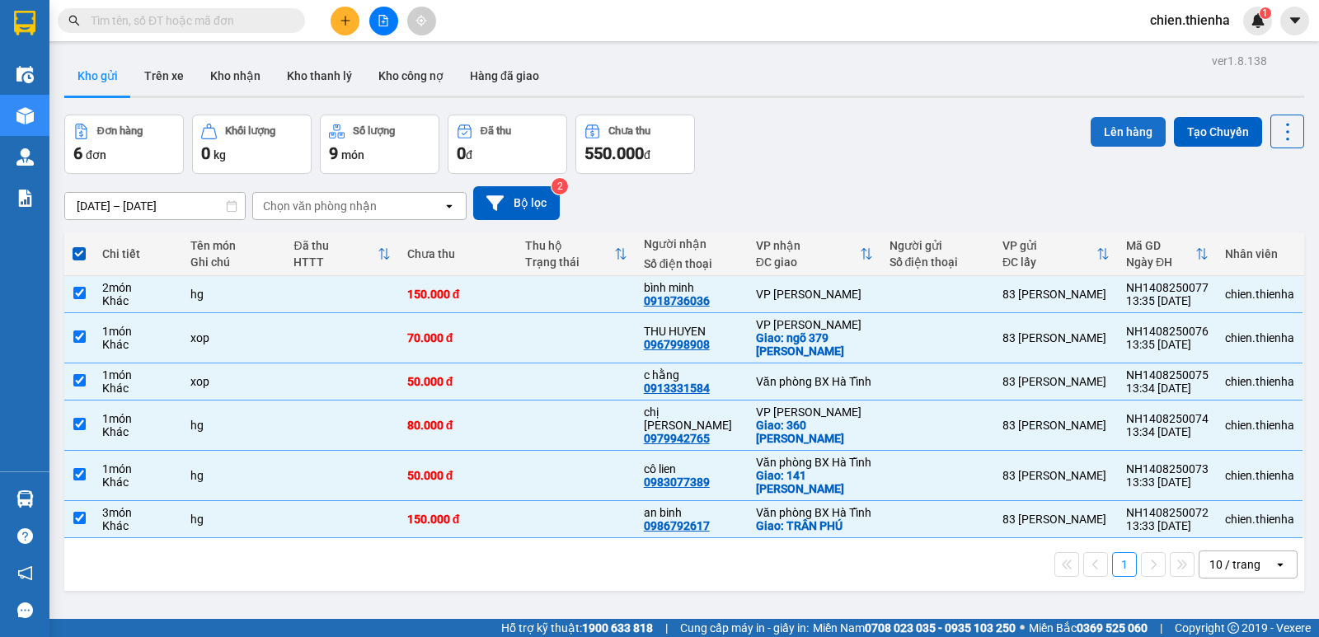 Image resolution: width=1319 pixels, height=637 pixels. What do you see at coordinates (635, 144) in the screenshot?
I see `button: Chưa thu550.000đ` at bounding box center [635, 144].